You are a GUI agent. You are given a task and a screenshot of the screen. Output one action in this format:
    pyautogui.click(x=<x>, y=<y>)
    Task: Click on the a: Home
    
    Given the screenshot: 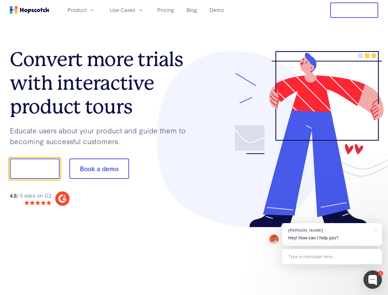 What is the action you would take?
    pyautogui.click(x=30, y=10)
    